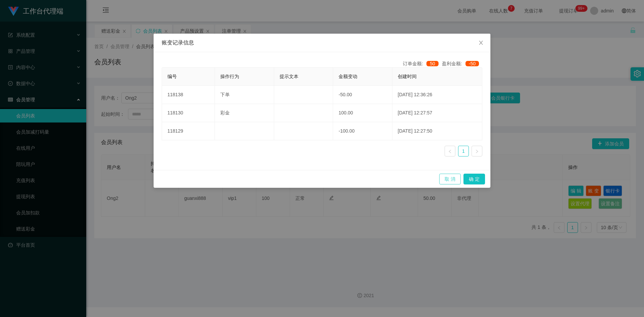 This screenshot has height=317, width=644. Describe the element at coordinates (450, 151) in the screenshot. I see `li: 上一页` at that location.